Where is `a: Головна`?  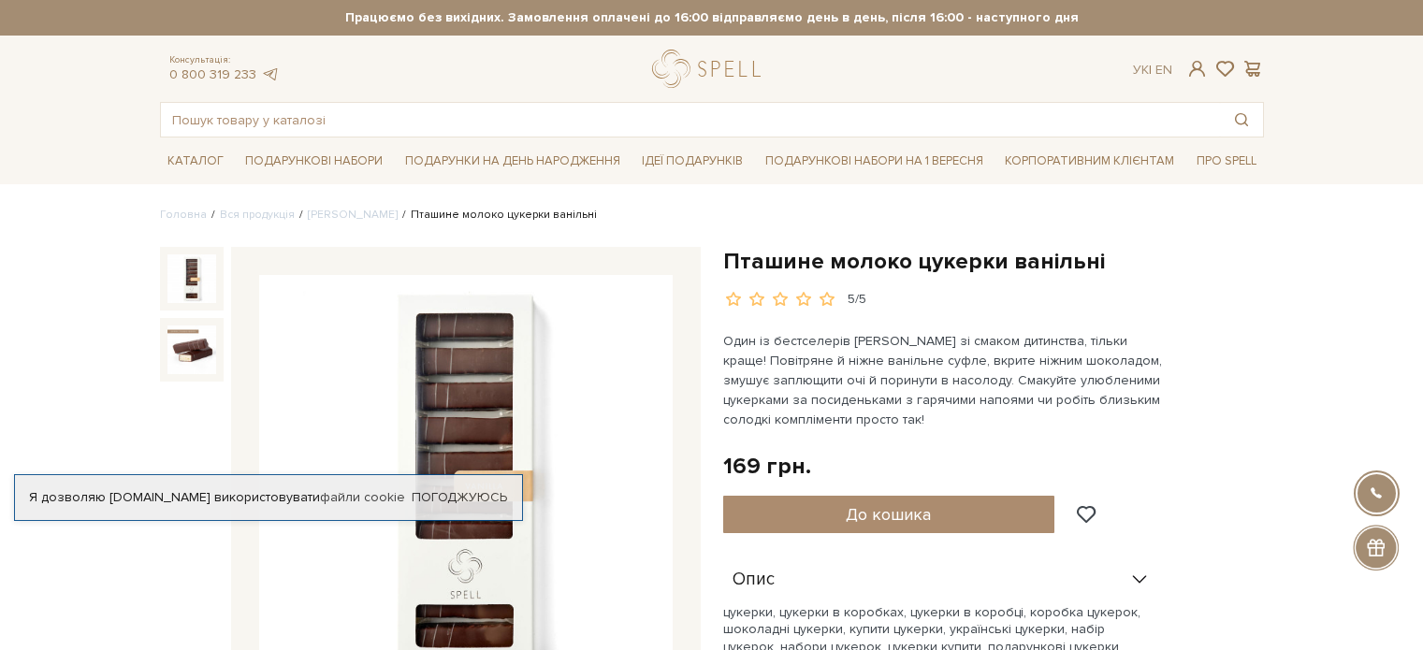
a: Головна is located at coordinates (183, 214).